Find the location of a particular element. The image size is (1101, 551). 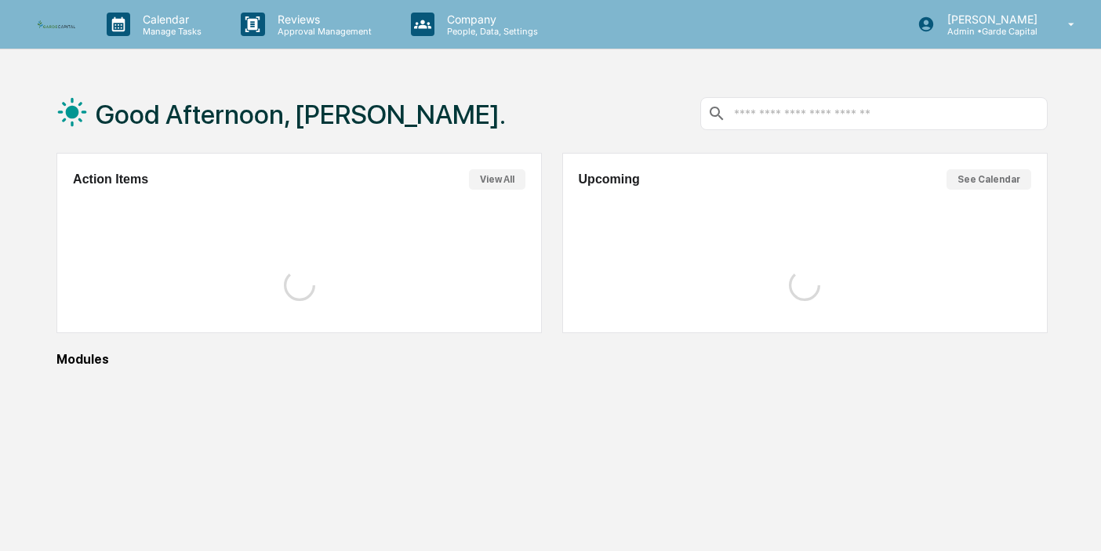

p: Reviews is located at coordinates (322, 19).